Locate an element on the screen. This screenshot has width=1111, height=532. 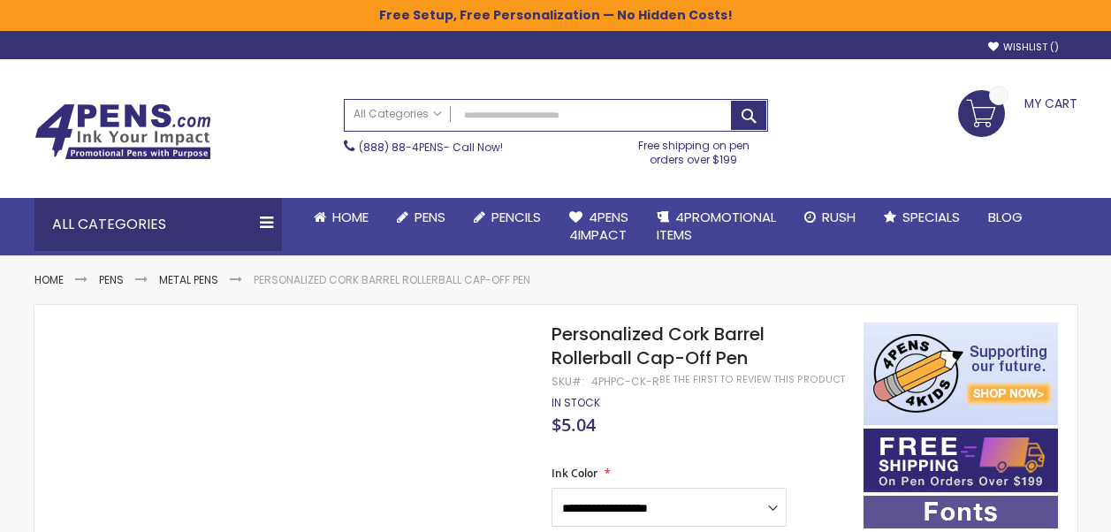
div: Availability is located at coordinates (575, 403).